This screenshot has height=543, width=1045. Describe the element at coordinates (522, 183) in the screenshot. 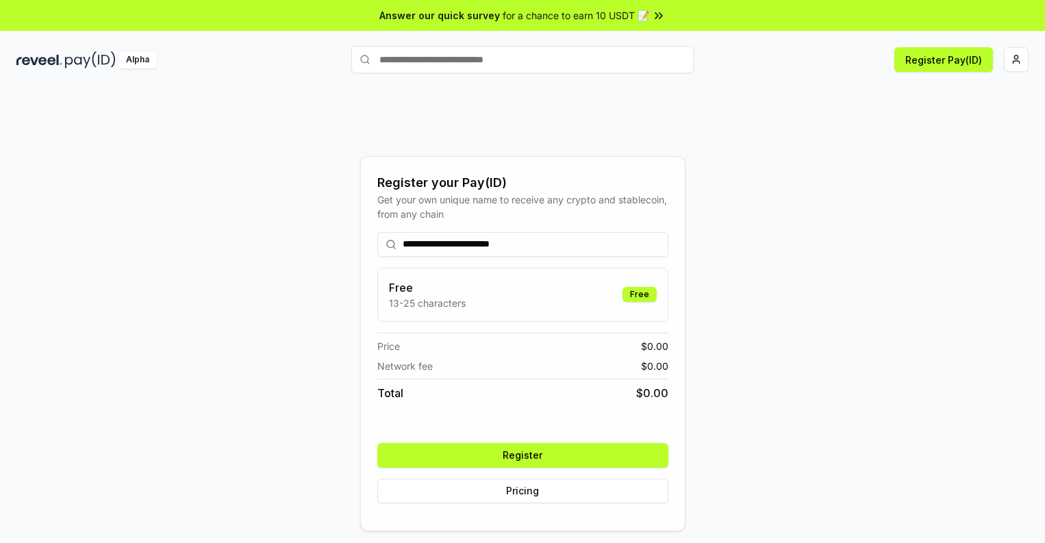

I see `div: Register your Pay(ID)` at that location.